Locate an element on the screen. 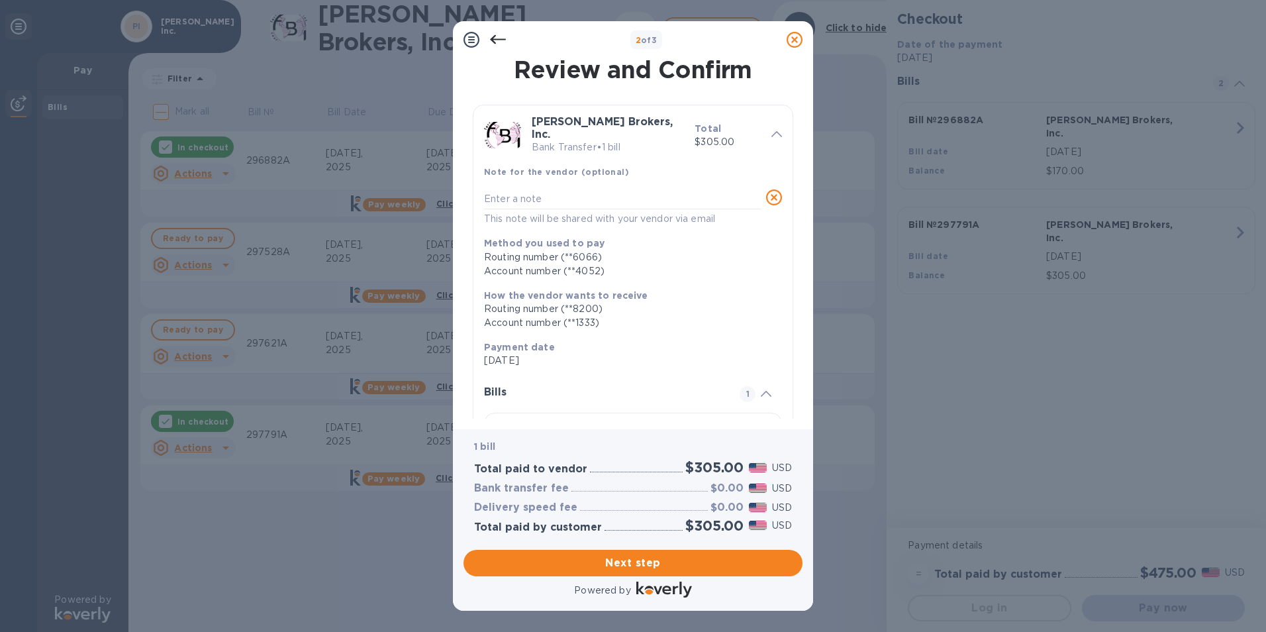  h1: Review and Confirm is located at coordinates (633, 70).